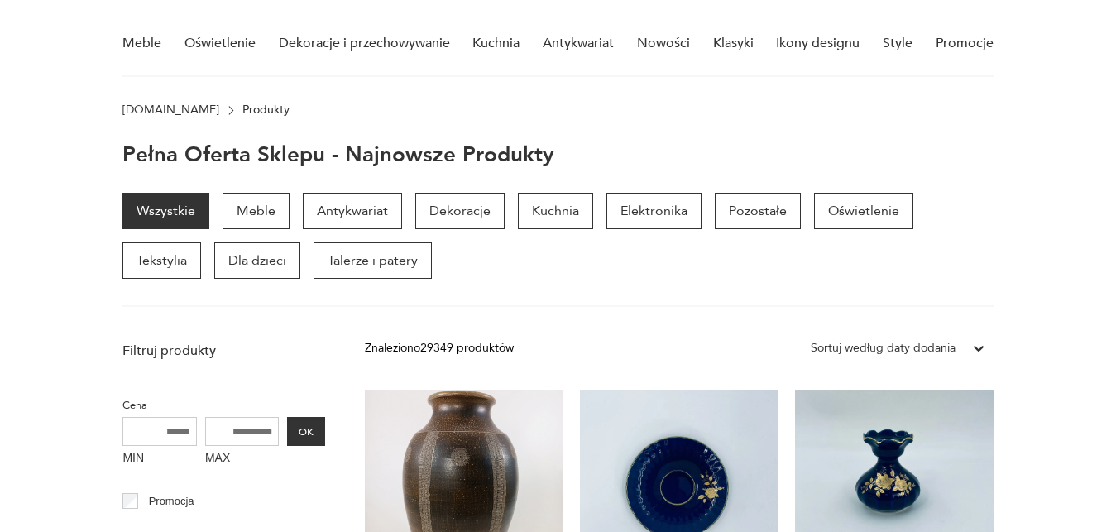  Describe the element at coordinates (898, 43) in the screenshot. I see `a: Style` at that location.